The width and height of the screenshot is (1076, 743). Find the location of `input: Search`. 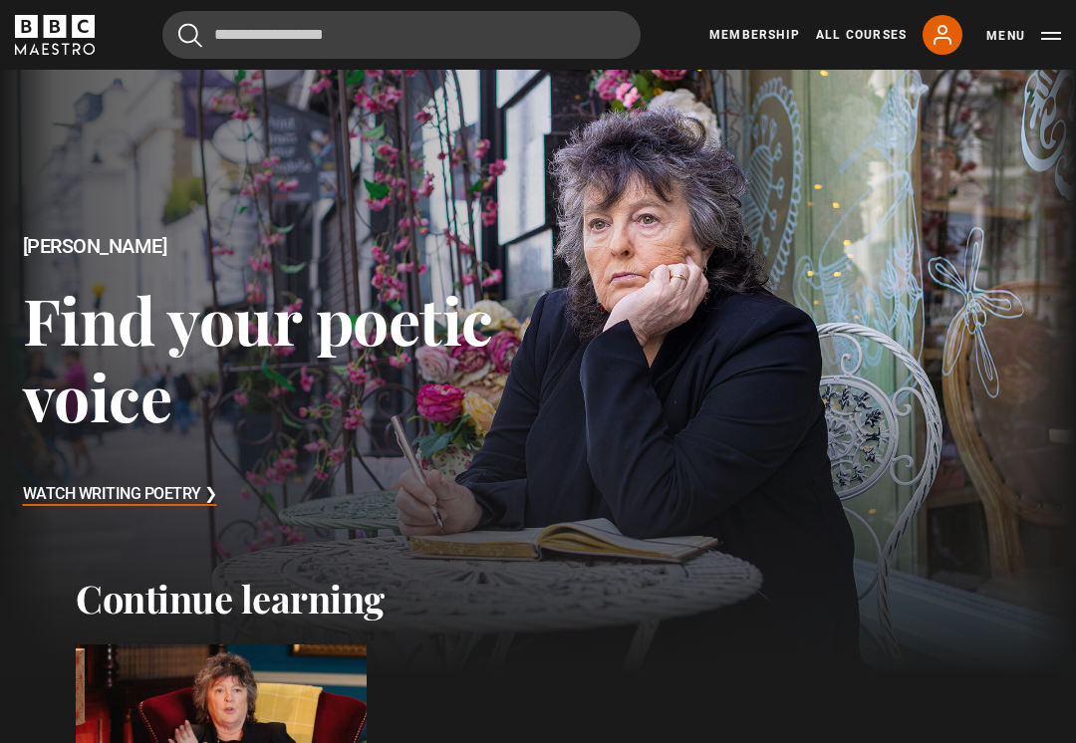

input: Search is located at coordinates (401, 35).